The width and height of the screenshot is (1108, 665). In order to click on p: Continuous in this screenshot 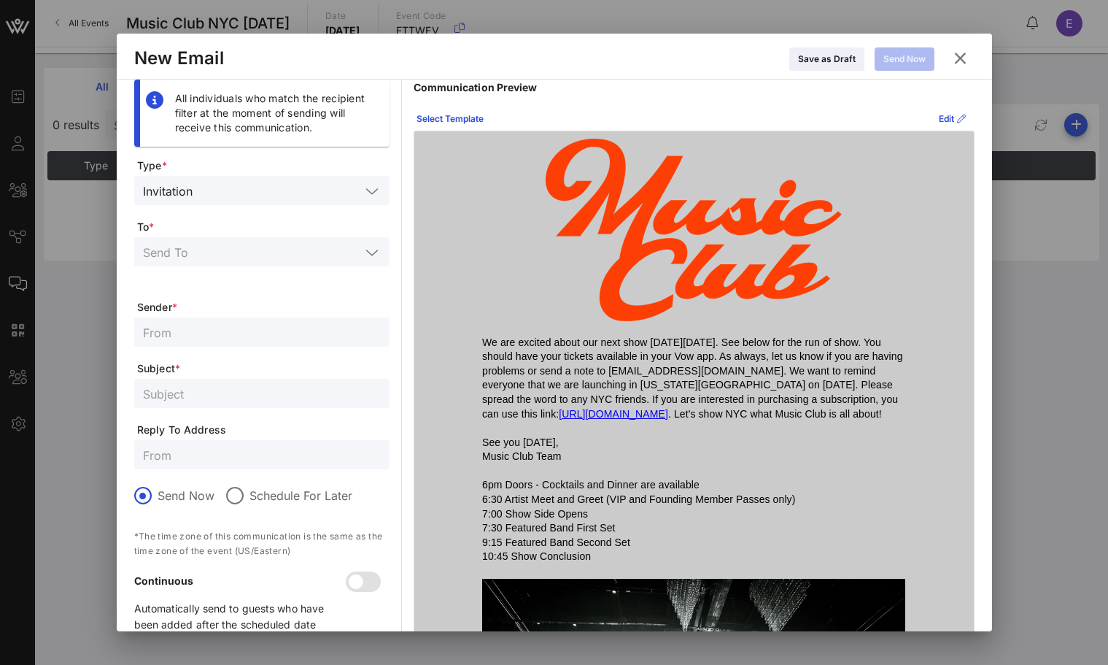, I will do `click(241, 581)`.